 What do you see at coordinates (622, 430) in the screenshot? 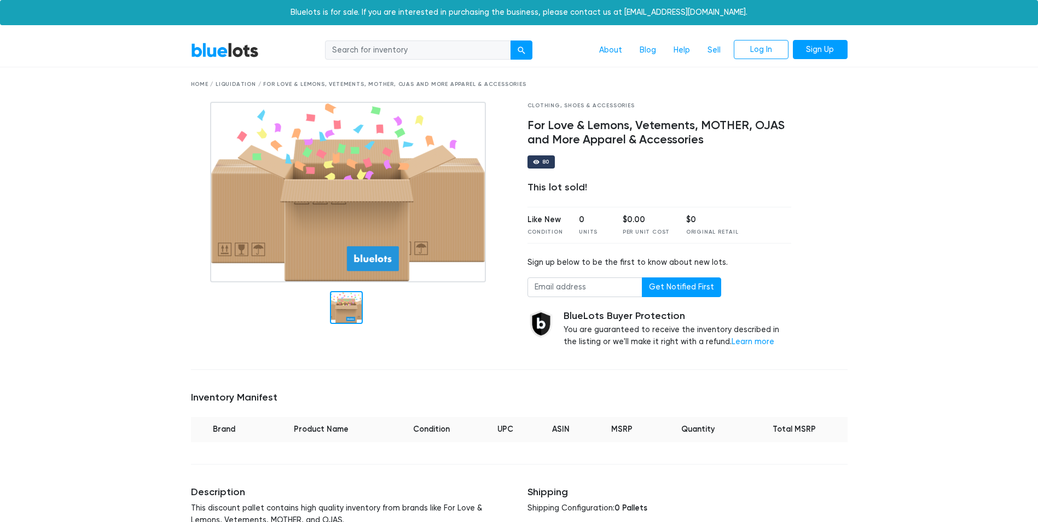
I see `th: MSRP` at bounding box center [622, 430].